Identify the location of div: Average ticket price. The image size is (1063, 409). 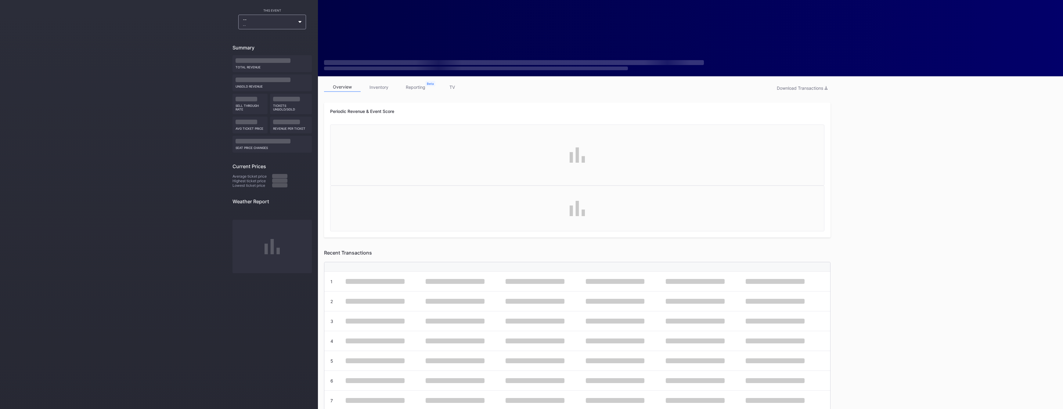
(252, 176).